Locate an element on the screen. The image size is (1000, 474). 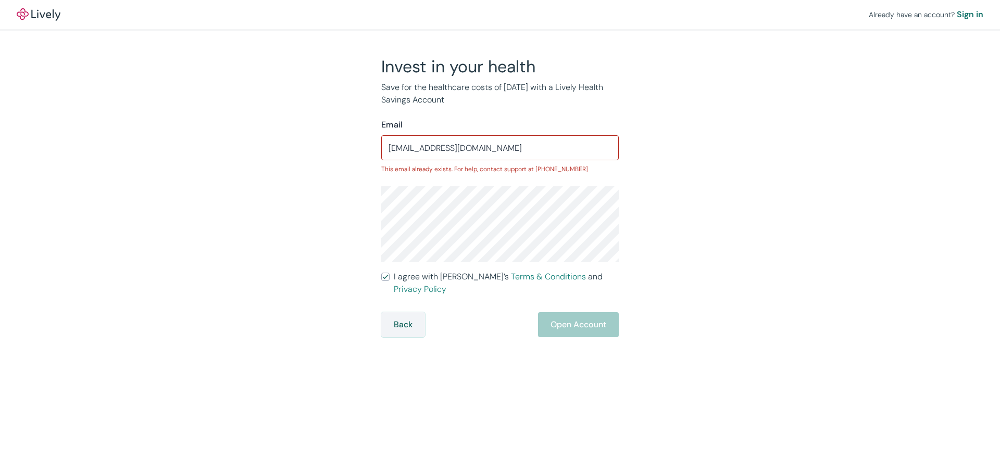
a: Sign in is located at coordinates (970, 15).